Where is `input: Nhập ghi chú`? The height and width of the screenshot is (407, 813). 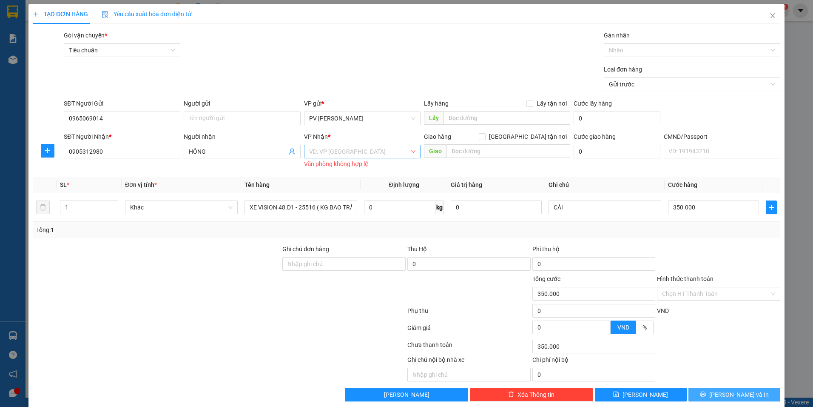
input: Nhập ghi chú is located at coordinates (469, 374).